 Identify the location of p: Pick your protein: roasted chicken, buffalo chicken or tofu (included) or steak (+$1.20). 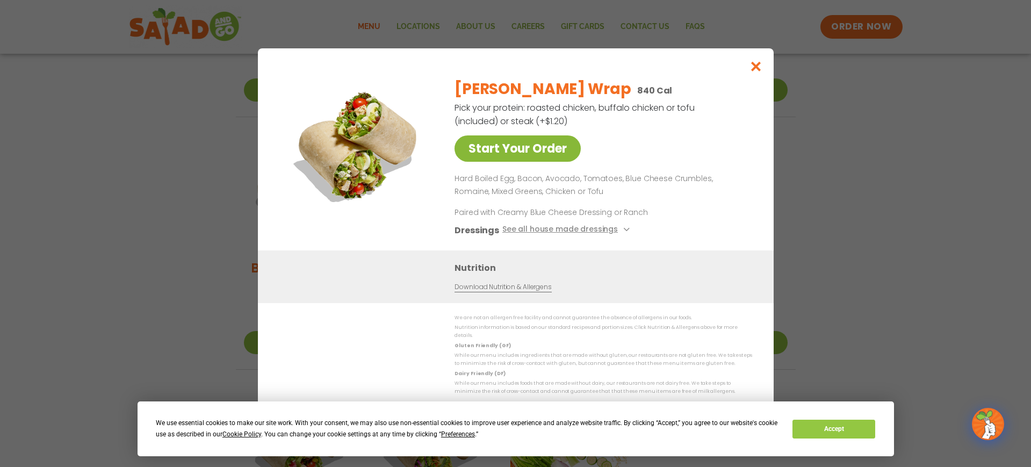
(575, 114).